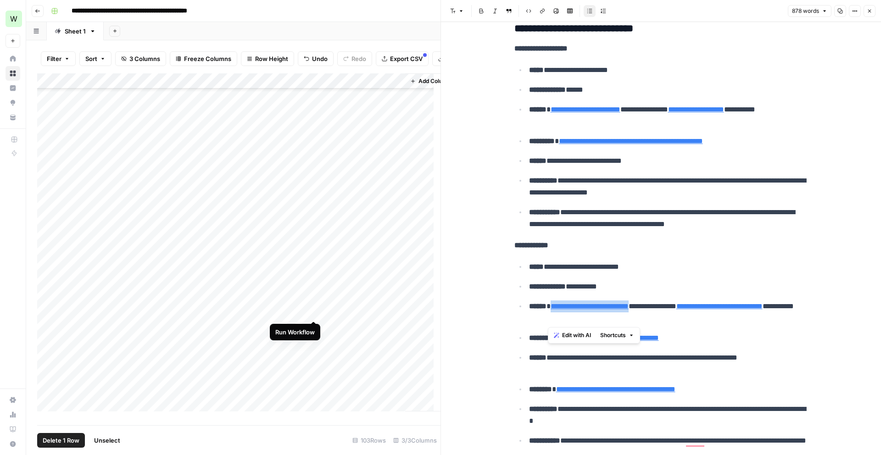 This screenshot has width=881, height=455. Describe the element at coordinates (58, 59) in the screenshot. I see `button: Filter` at that location.